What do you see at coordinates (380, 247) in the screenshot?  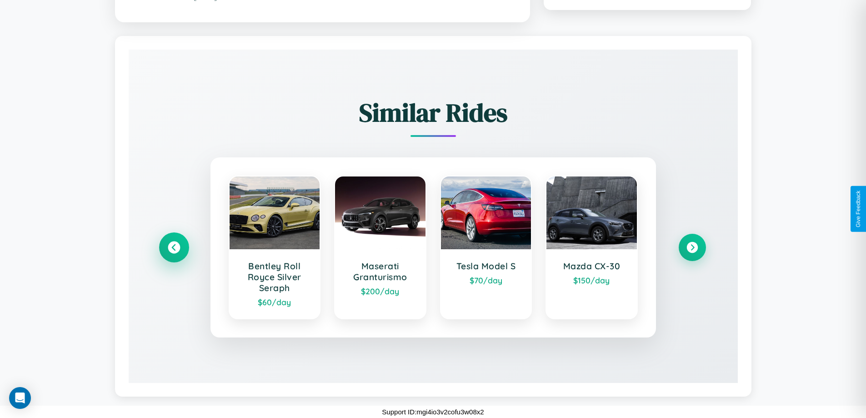 I see `a: Maserati Granturismo$200/day` at bounding box center [380, 247].